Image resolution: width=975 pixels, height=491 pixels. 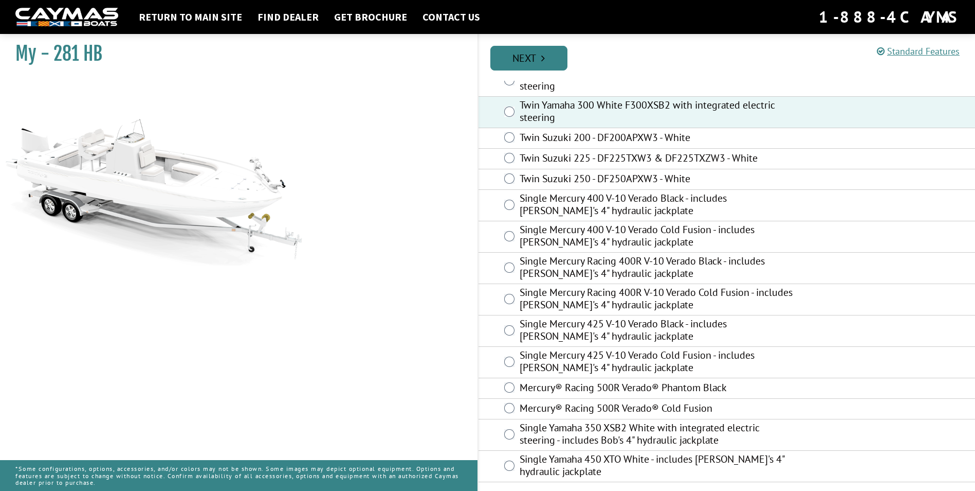 I want to click on div: 1-888-4CAYMAS, so click(x=890, y=17).